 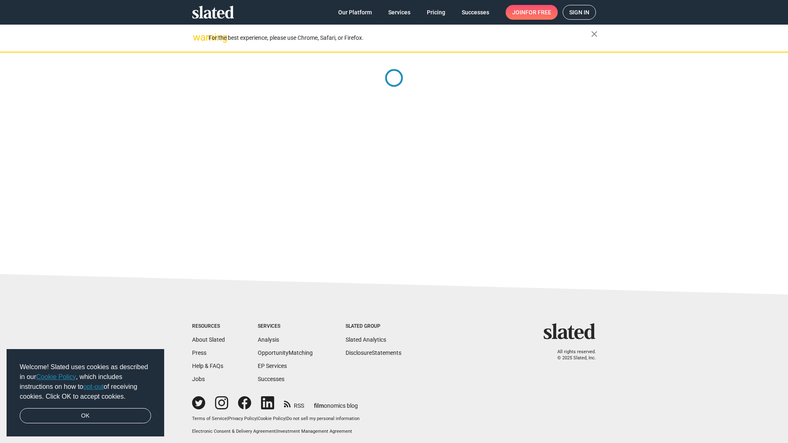 I want to click on a: Services, so click(x=399, y=12).